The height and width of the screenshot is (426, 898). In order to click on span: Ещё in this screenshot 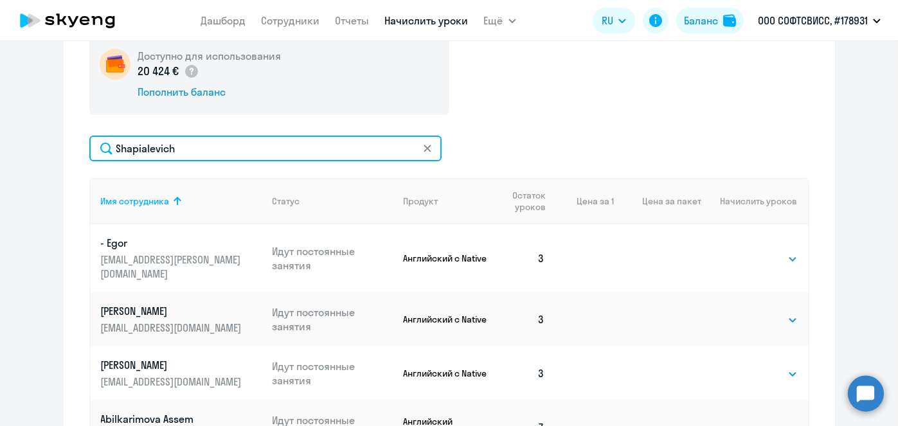, I will do `click(494, 21)`.